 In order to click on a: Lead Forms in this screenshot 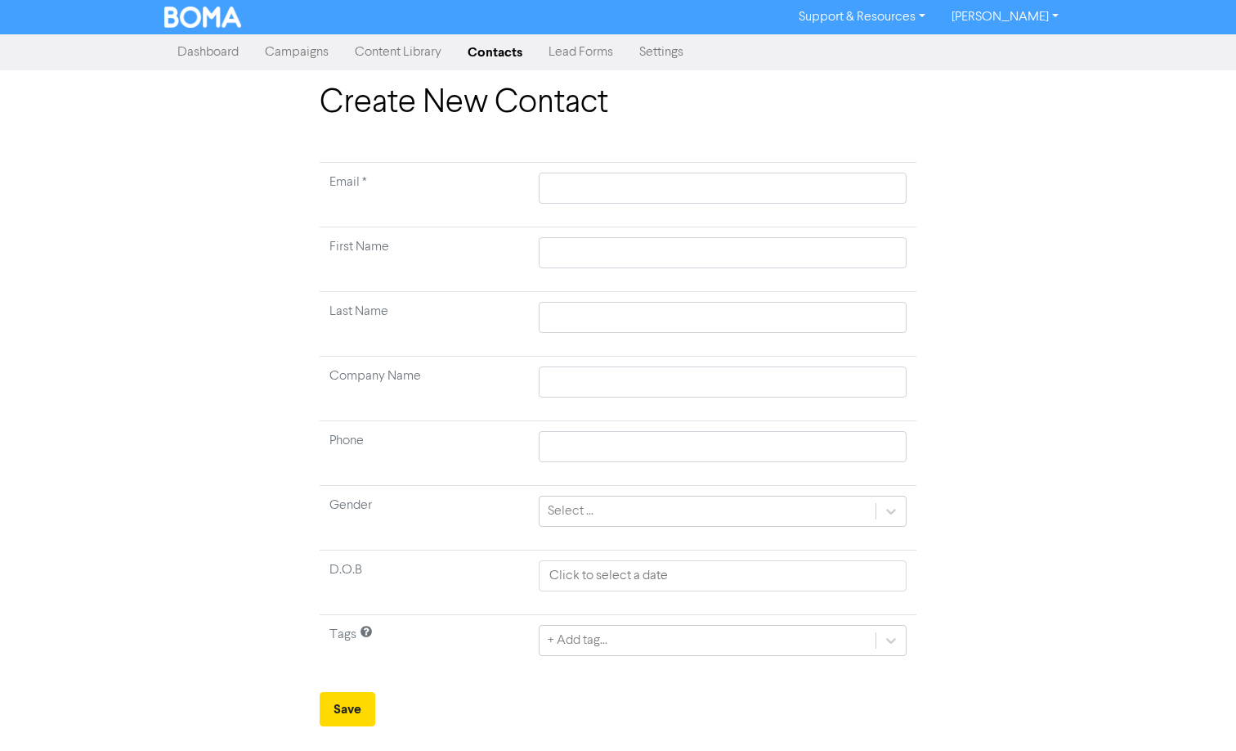, I will do `click(581, 52)`.